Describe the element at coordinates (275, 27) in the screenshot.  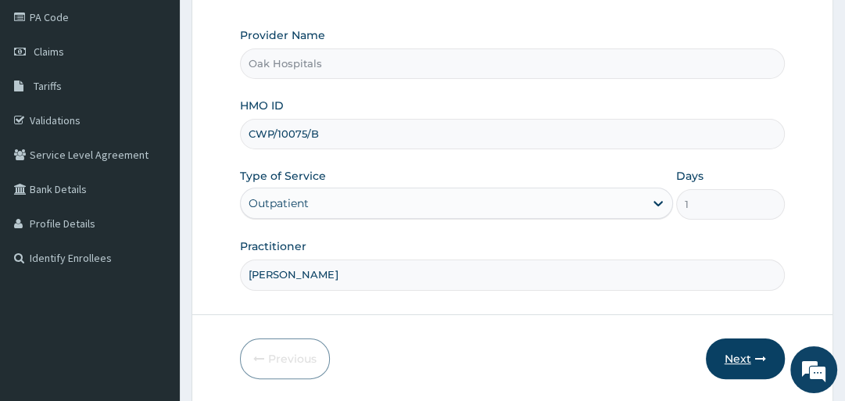
I see `div: Minimize live chat window` at that location.